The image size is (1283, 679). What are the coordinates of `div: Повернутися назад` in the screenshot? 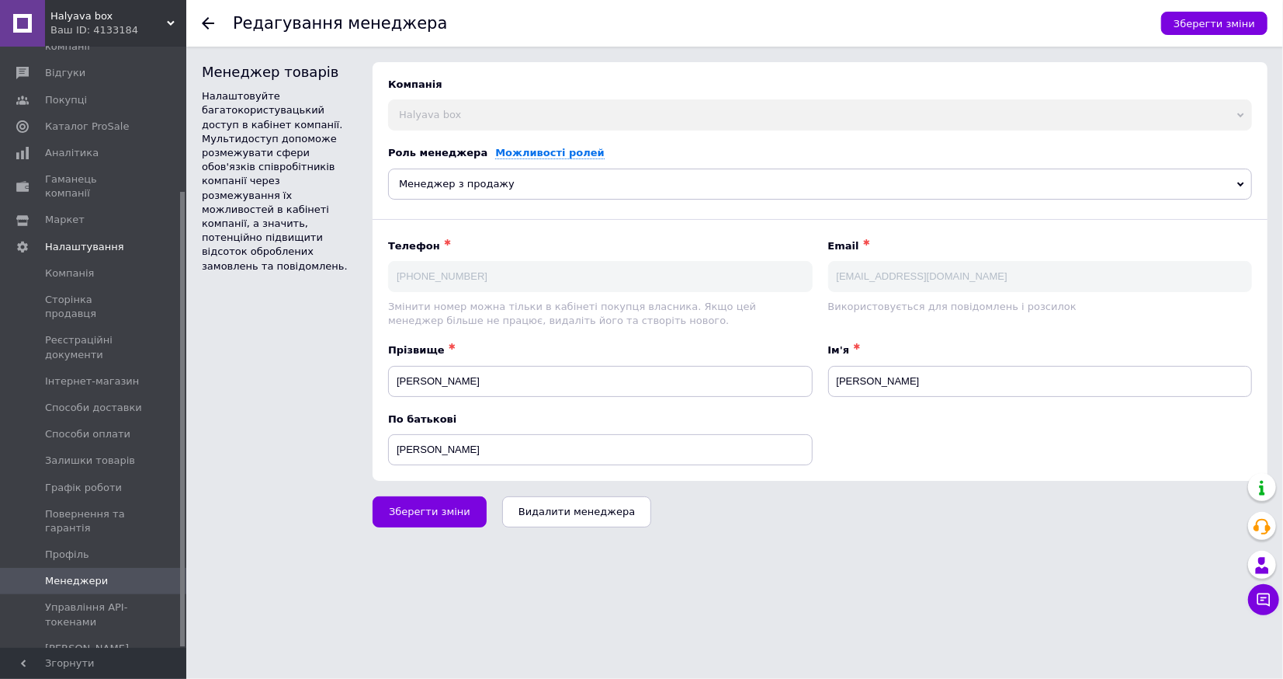 It's located at (208, 23).